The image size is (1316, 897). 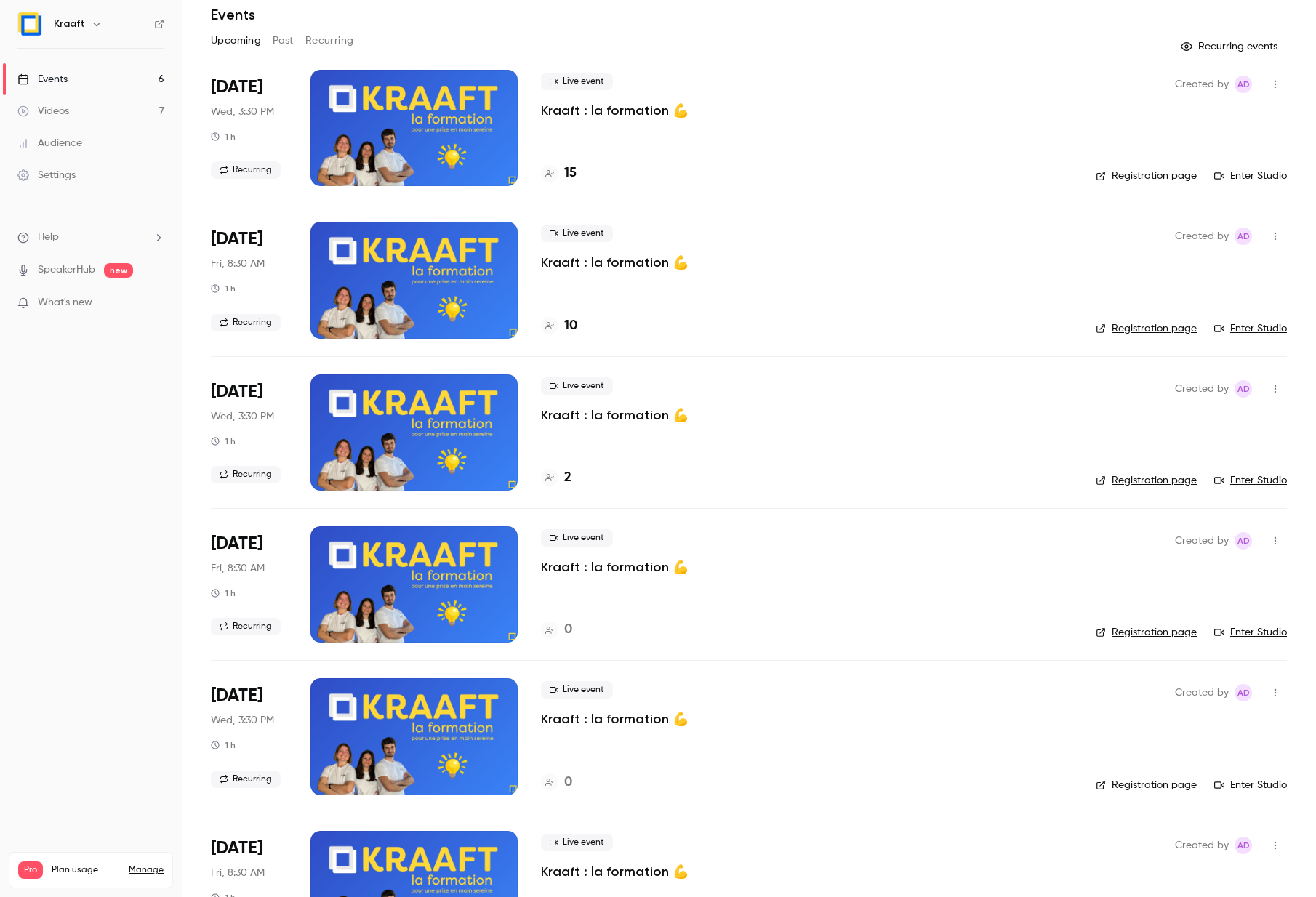 What do you see at coordinates (232, 15) in the screenshot?
I see `h1: Events` at bounding box center [232, 15].